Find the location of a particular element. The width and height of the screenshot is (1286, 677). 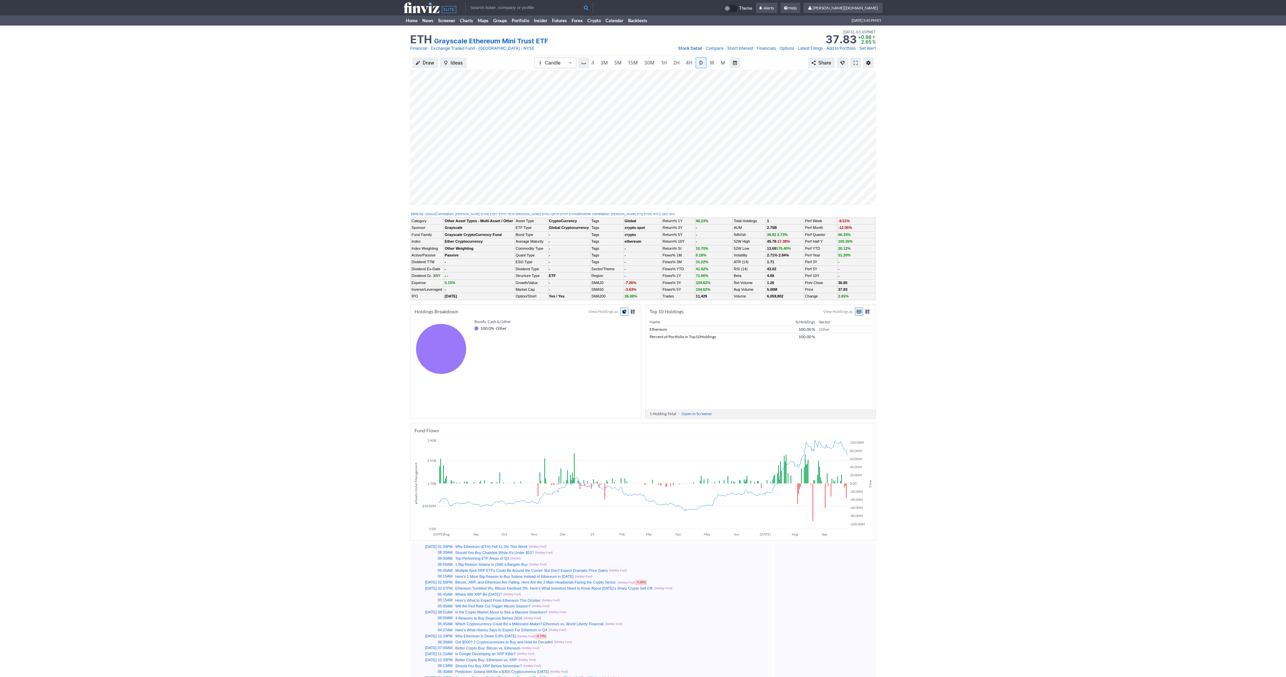

a: Portfolio is located at coordinates (521, 21).